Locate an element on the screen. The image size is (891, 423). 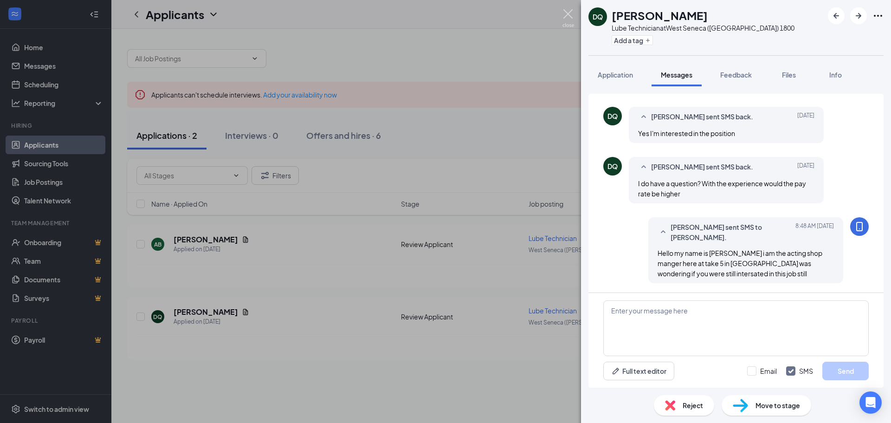
span: Move to stage is located at coordinates (778, 405).